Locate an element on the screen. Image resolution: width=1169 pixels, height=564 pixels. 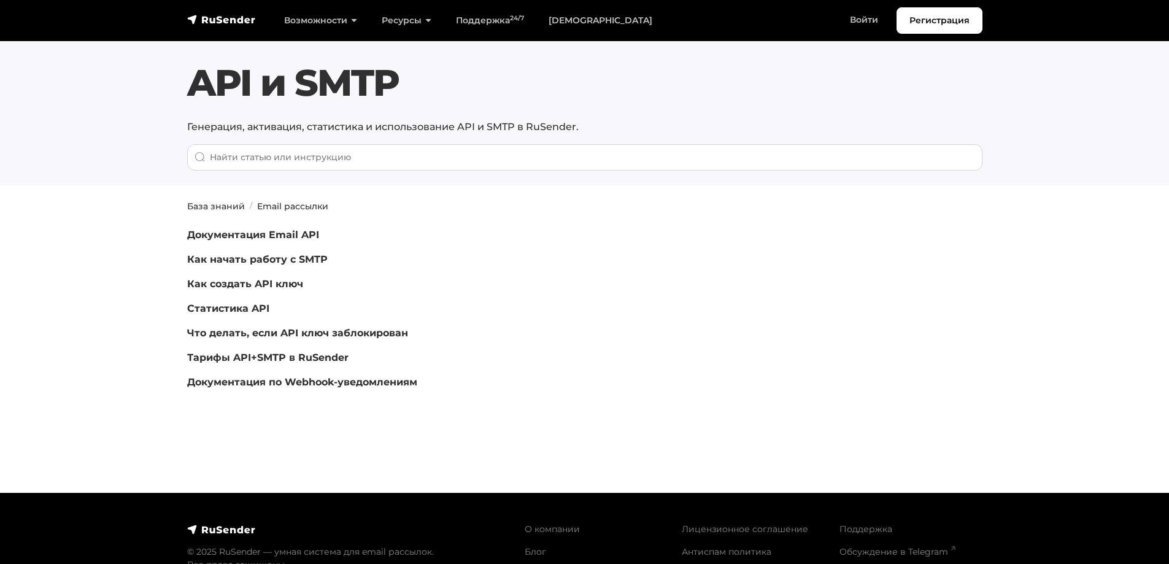
a: Как начать работу с SMTP is located at coordinates (257, 259).